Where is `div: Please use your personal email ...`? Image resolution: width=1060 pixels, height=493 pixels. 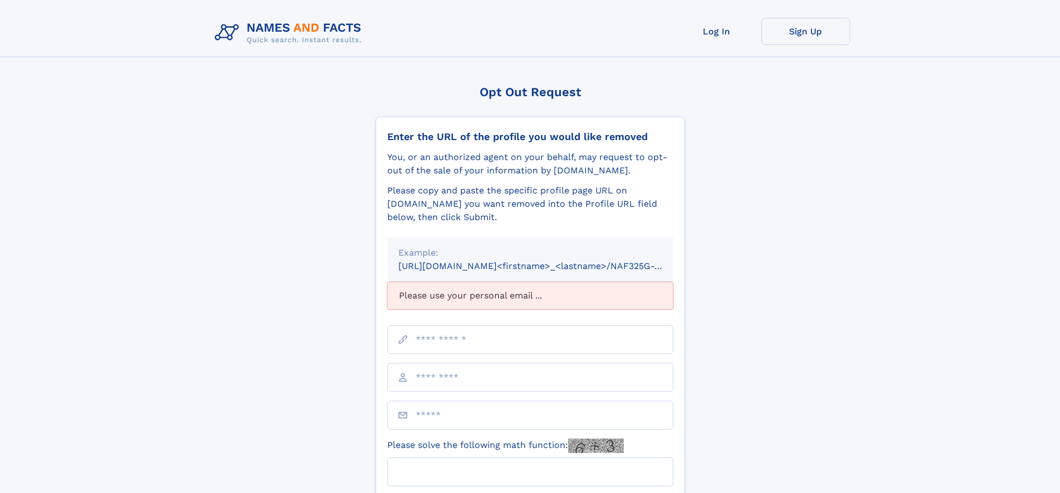
div: Please use your personal email ... is located at coordinates (530, 296).